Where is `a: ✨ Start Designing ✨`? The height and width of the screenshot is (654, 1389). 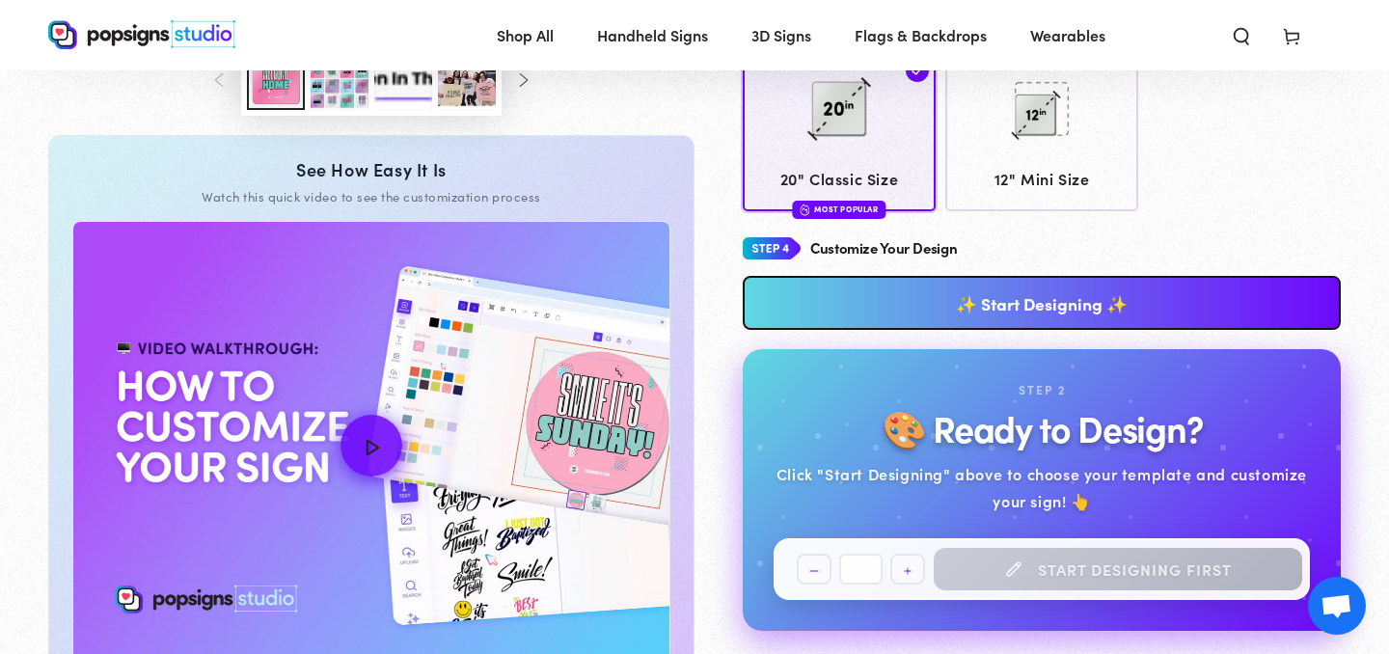 a: ✨ Start Designing ✨ is located at coordinates (1042, 303).